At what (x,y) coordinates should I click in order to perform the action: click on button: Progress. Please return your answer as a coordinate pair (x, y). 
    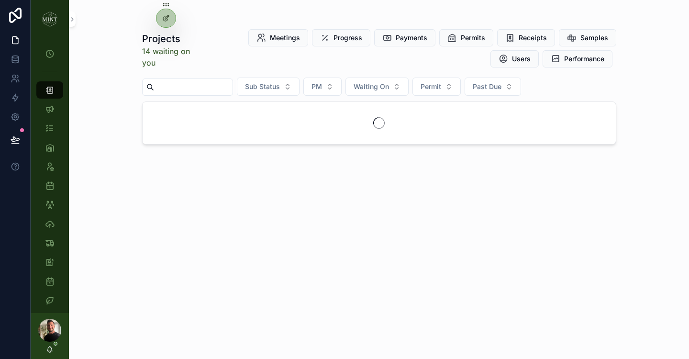
    Looking at the image, I should click on (341, 38).